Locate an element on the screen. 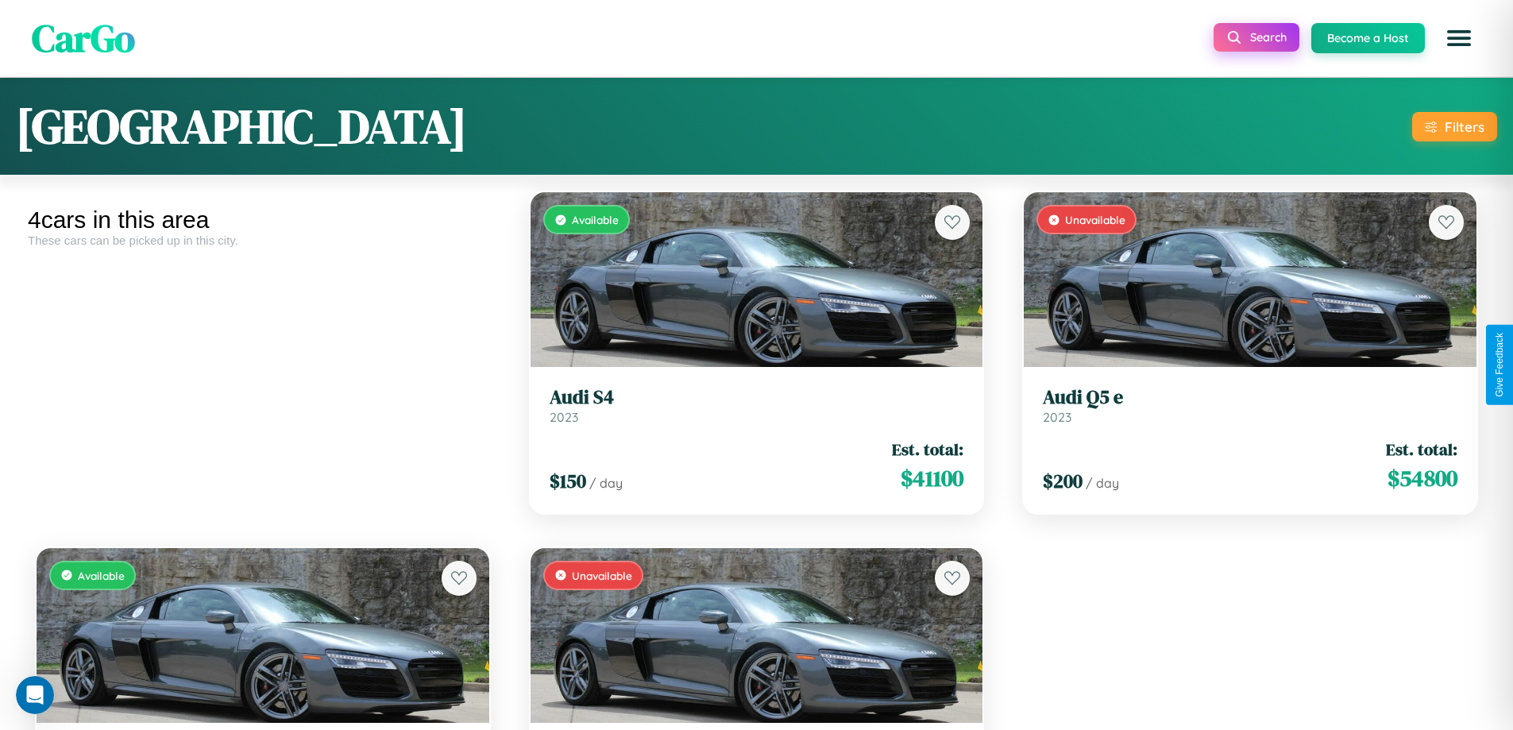 The height and width of the screenshot is (730, 1513). span: $ 54800 is located at coordinates (1423, 478).